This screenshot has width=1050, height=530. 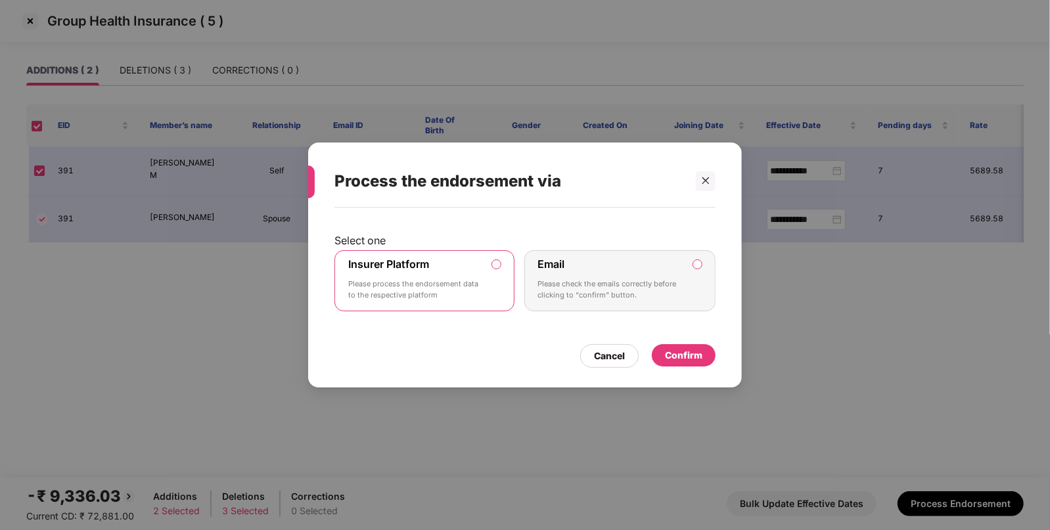 I want to click on div: Cancel, so click(x=609, y=356).